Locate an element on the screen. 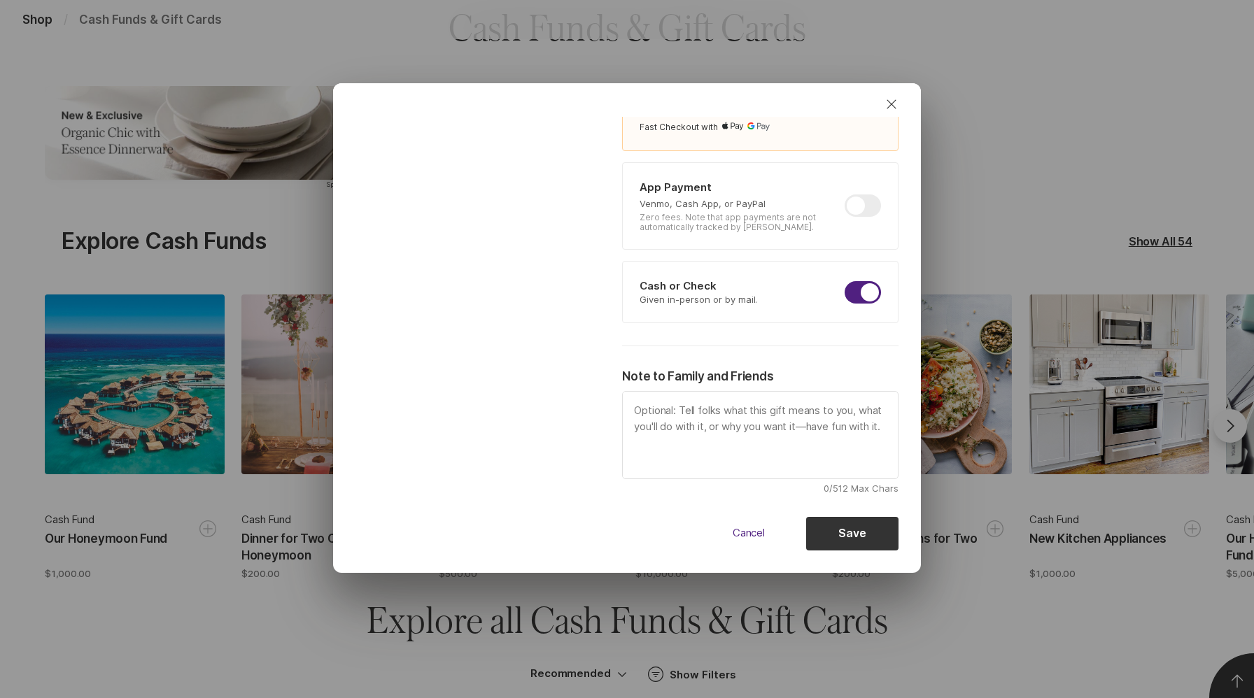 The image size is (1254, 698). span: Note to Family and Friends is located at coordinates (698, 376).